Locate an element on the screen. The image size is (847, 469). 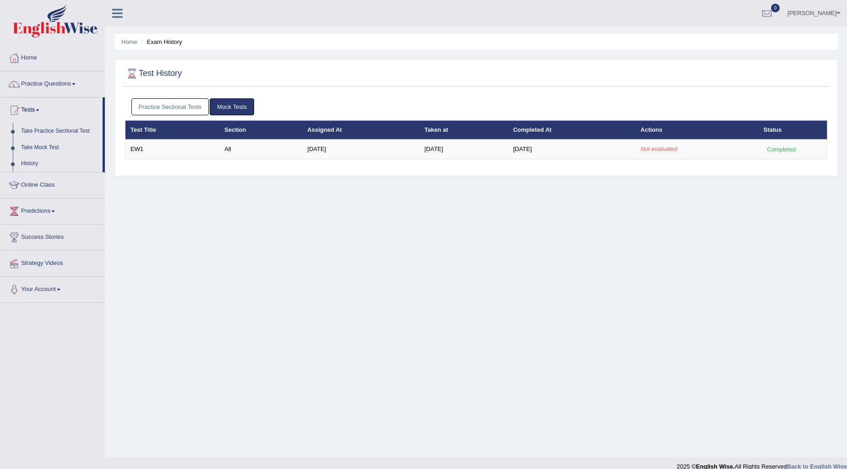
th: Section is located at coordinates (261, 130).